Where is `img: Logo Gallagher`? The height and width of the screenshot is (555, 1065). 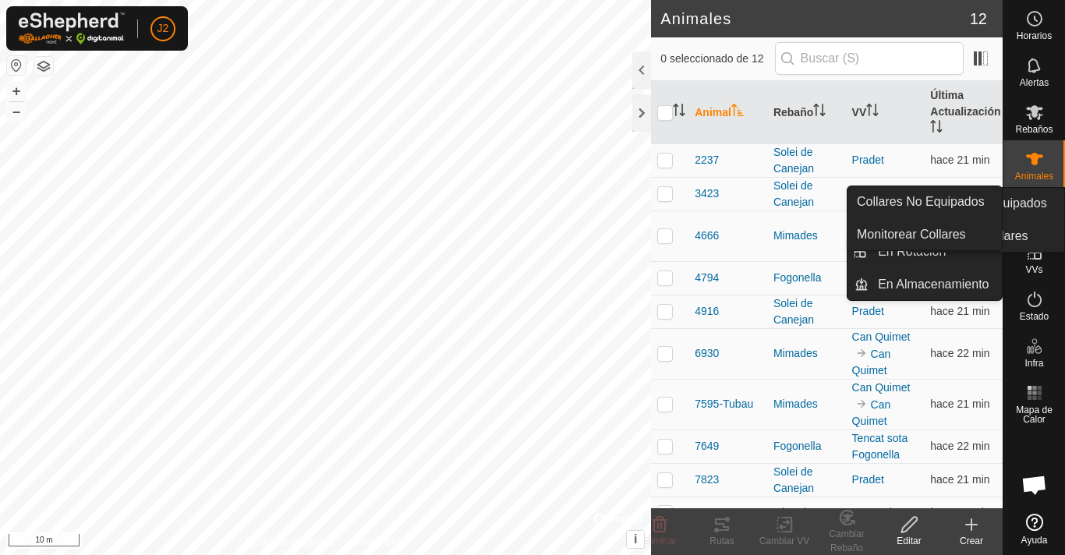 img: Logo Gallagher is located at coordinates (72, 28).